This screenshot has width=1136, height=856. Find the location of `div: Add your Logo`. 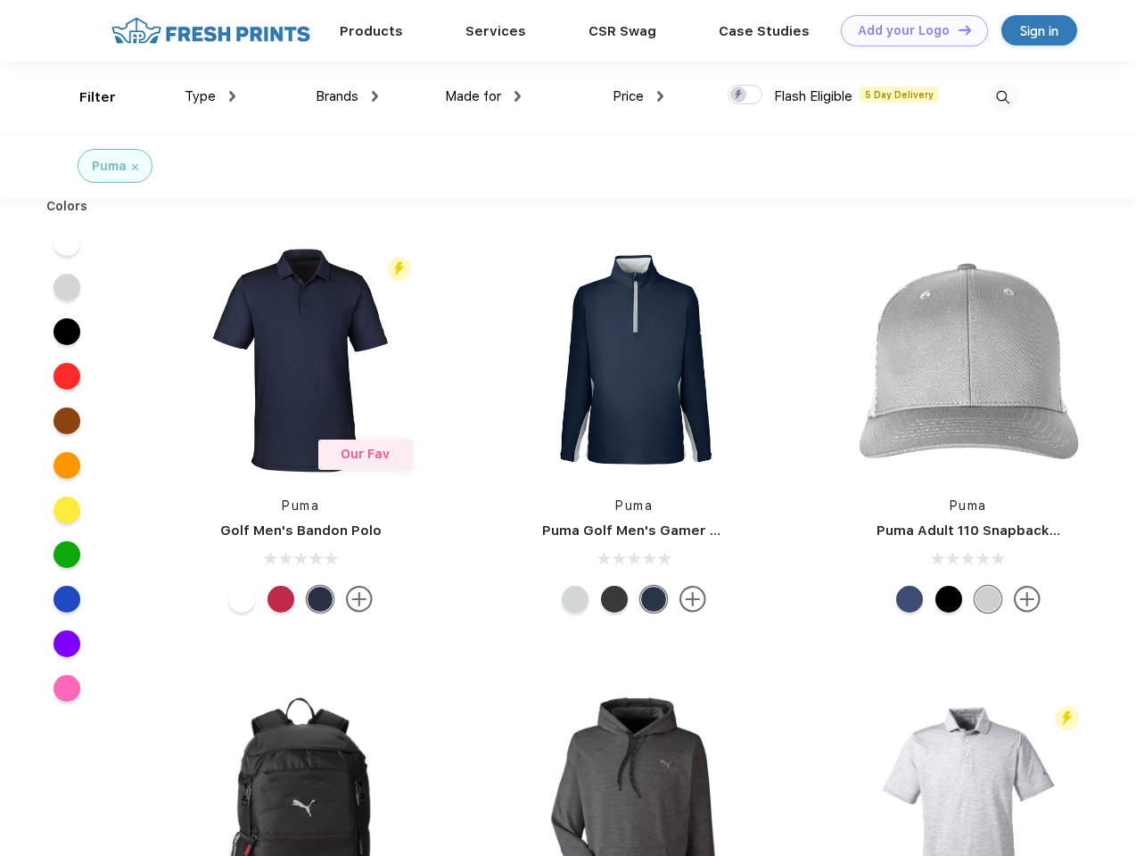

div: Add your Logo is located at coordinates (903, 30).